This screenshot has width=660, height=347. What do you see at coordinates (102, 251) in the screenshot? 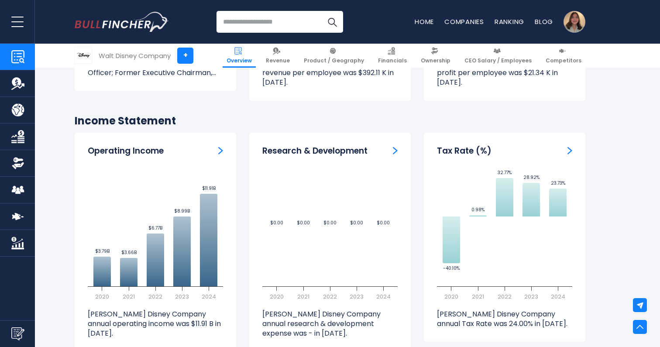
I see `text: $3.79B` at bounding box center [102, 251].